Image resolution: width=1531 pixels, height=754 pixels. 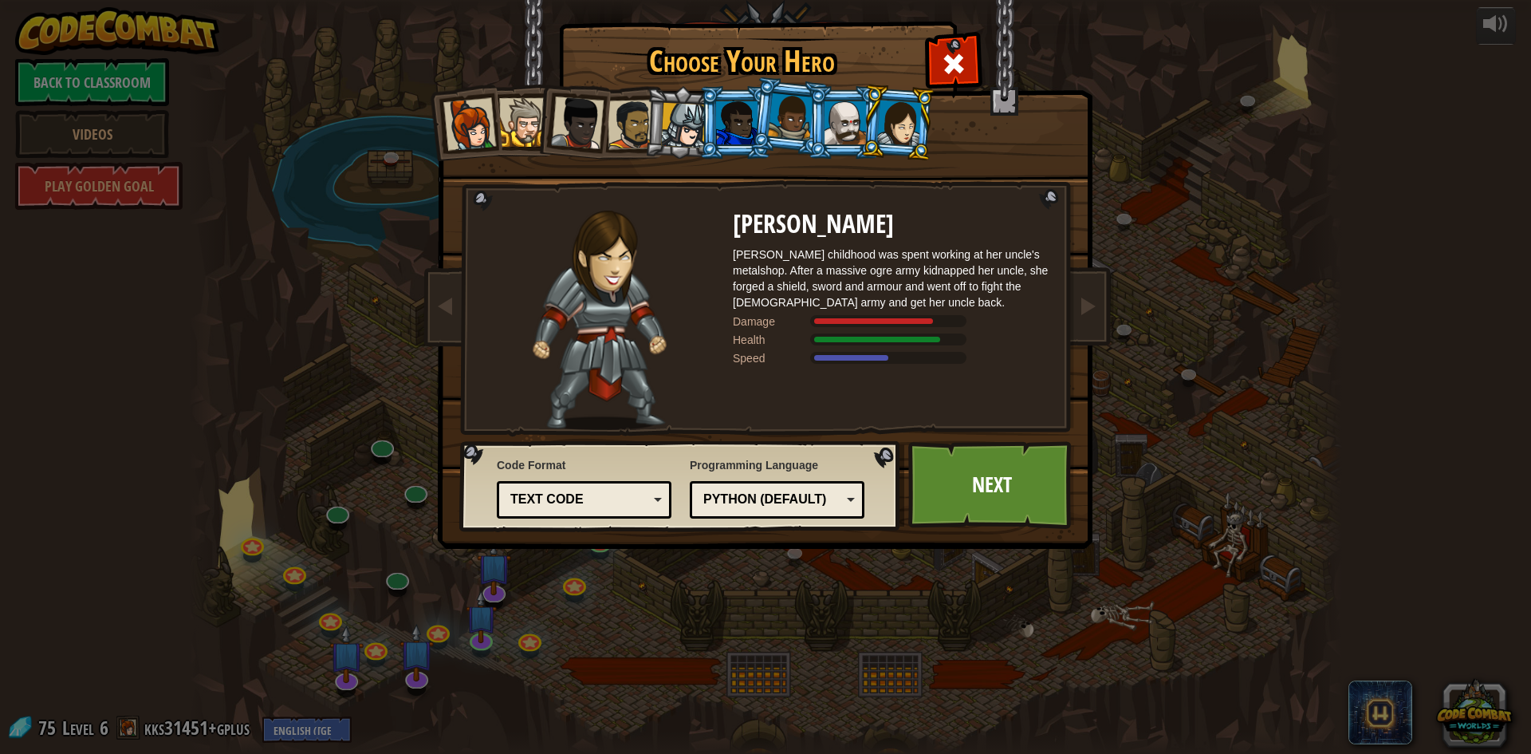 What do you see at coordinates (584, 465) in the screenshot?
I see `span: Code Format` at bounding box center [584, 465].